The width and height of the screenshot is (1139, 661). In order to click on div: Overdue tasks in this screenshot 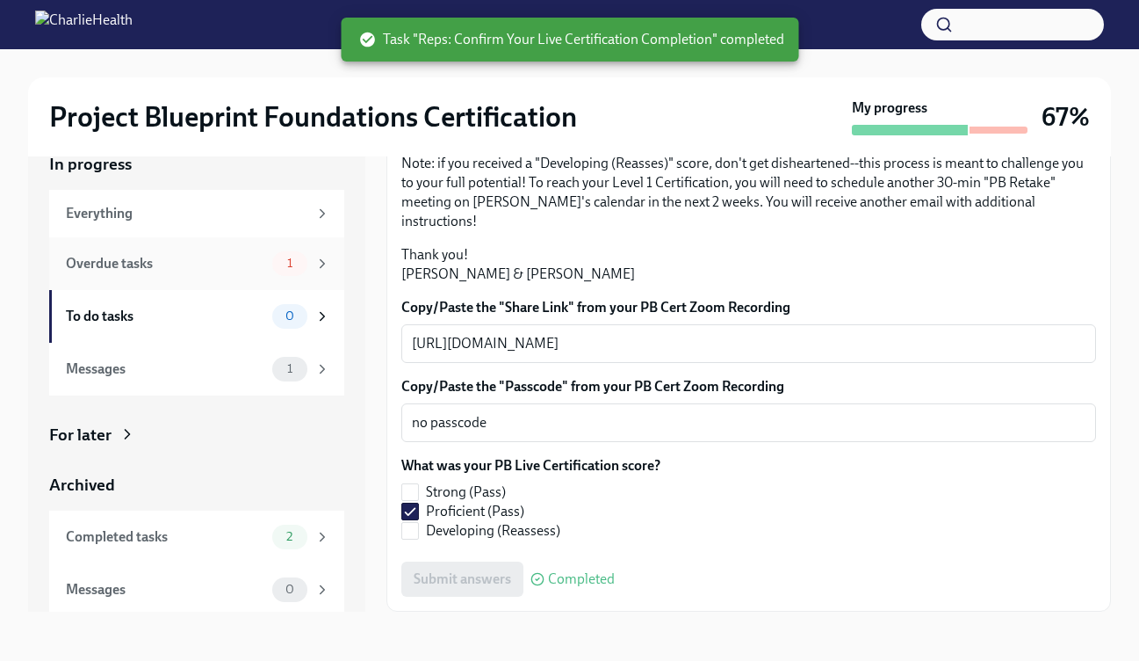, I will do `click(165, 264)`.